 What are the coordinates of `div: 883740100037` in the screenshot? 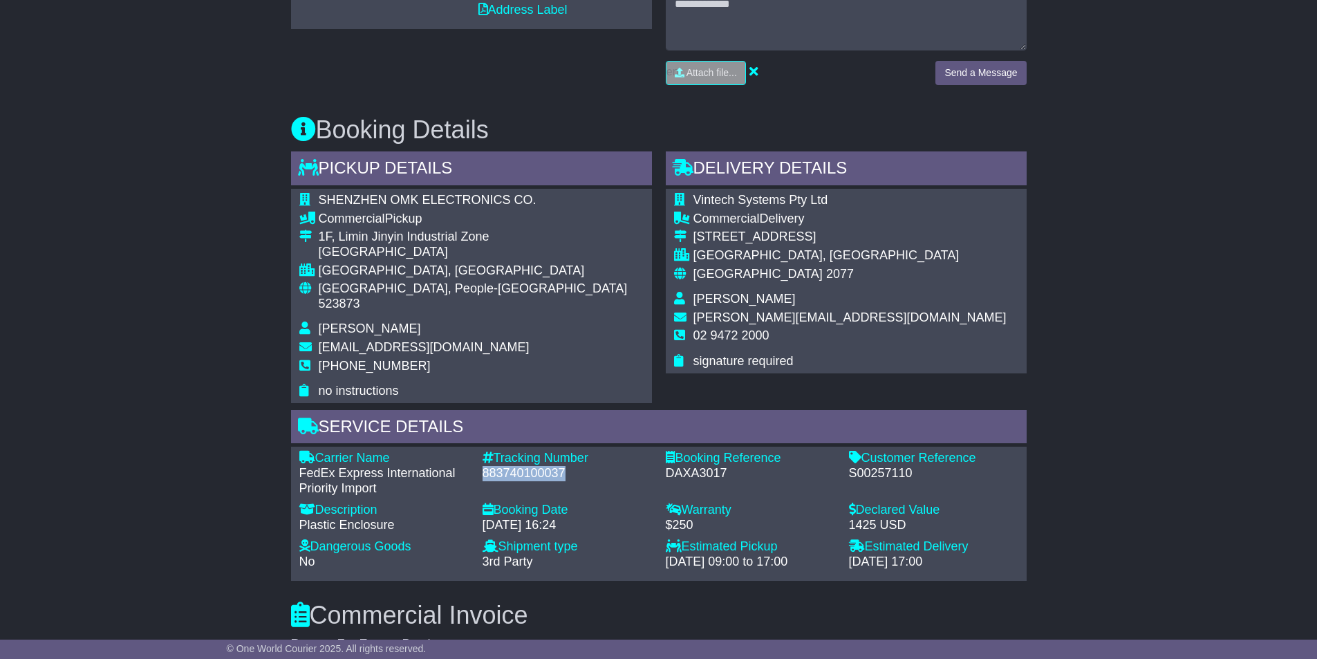 It's located at (567, 474).